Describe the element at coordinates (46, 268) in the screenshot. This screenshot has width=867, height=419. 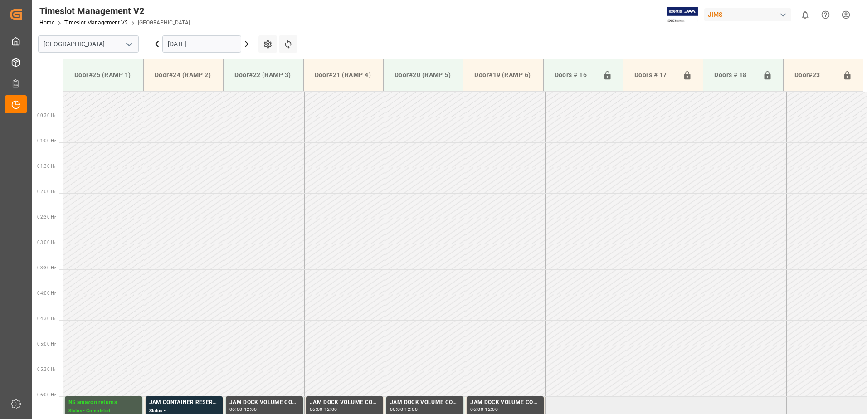
I see `span: 03:30 Hr` at that location.